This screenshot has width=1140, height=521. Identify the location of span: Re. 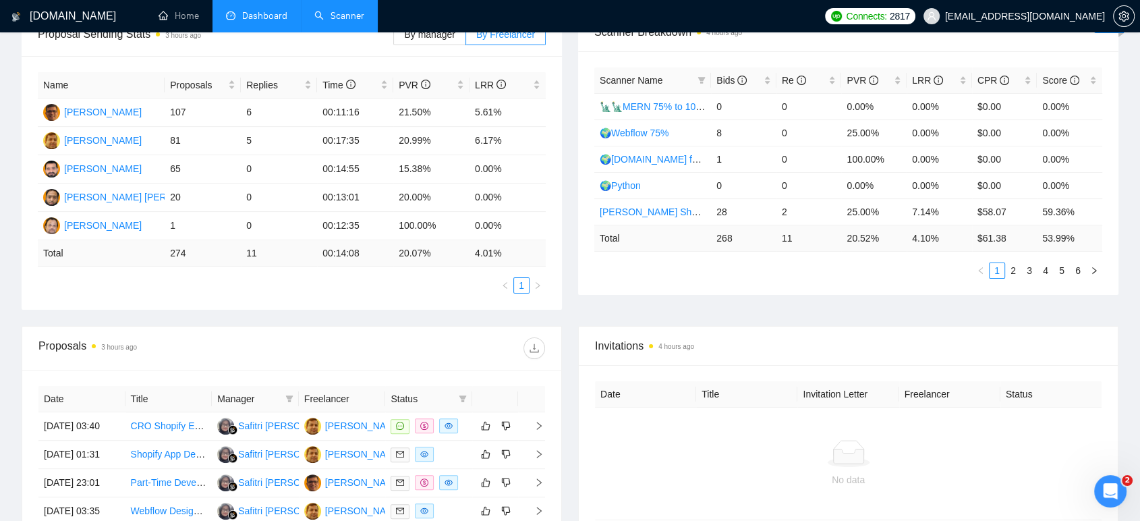
(794, 80).